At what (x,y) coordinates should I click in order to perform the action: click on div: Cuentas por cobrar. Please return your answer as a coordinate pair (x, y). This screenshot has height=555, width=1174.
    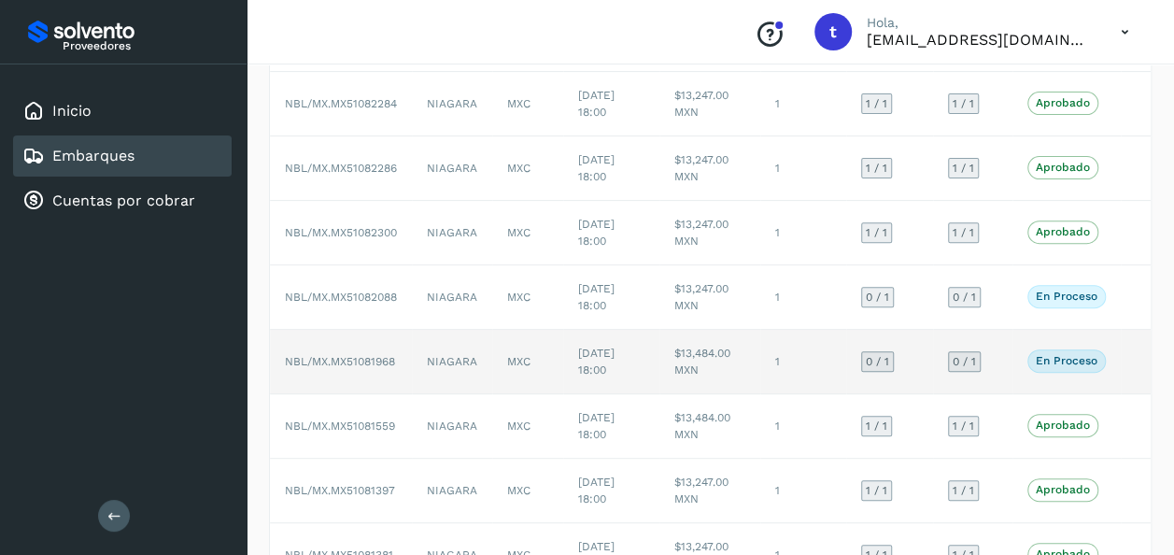
    Looking at the image, I should click on (122, 201).